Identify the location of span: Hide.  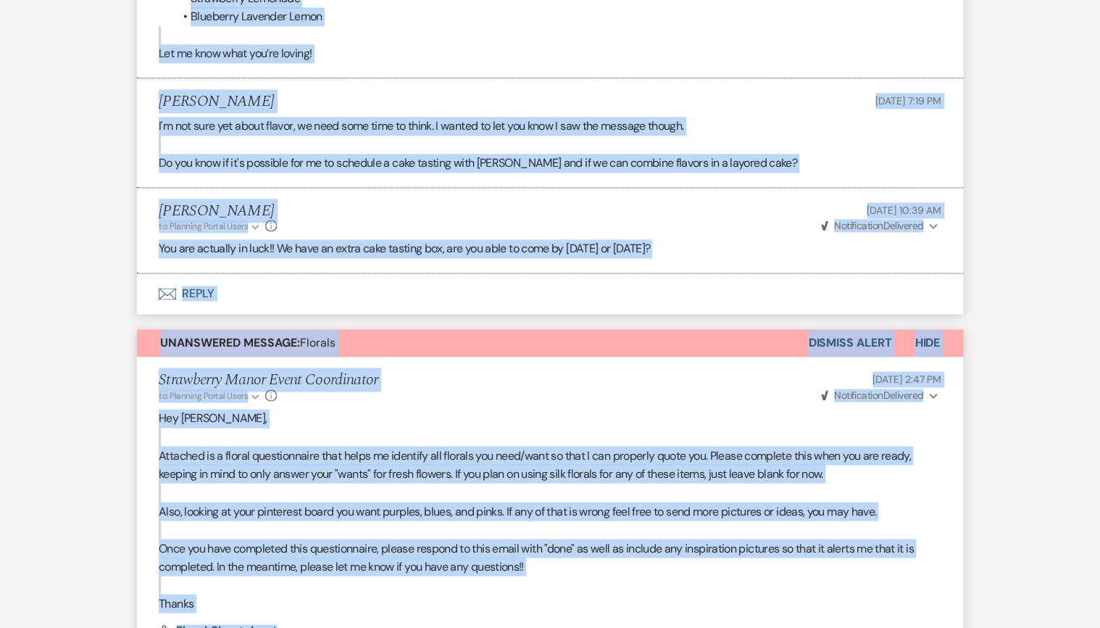
(927, 342).